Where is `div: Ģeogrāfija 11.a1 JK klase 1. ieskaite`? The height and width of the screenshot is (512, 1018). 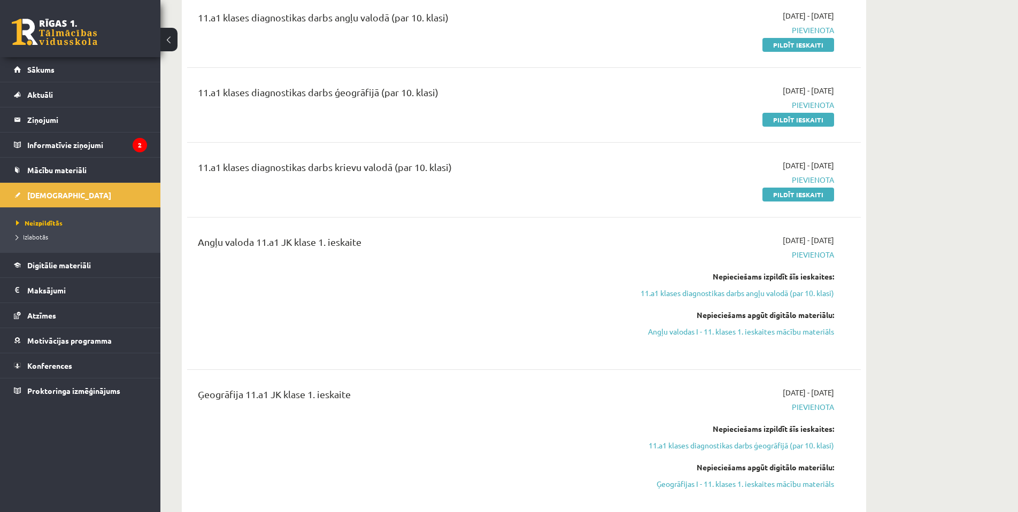
div: Ģeogrāfija 11.a1 JK klase 1. ieskaite is located at coordinates (407, 397).